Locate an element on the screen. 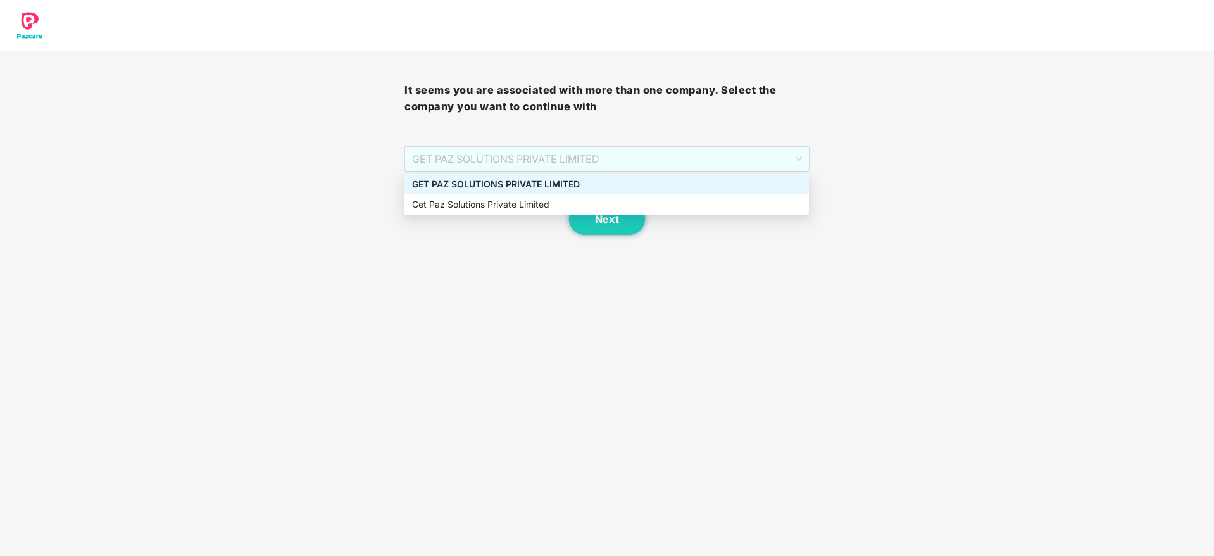 The image size is (1214, 556). span: Next is located at coordinates (607, 219).